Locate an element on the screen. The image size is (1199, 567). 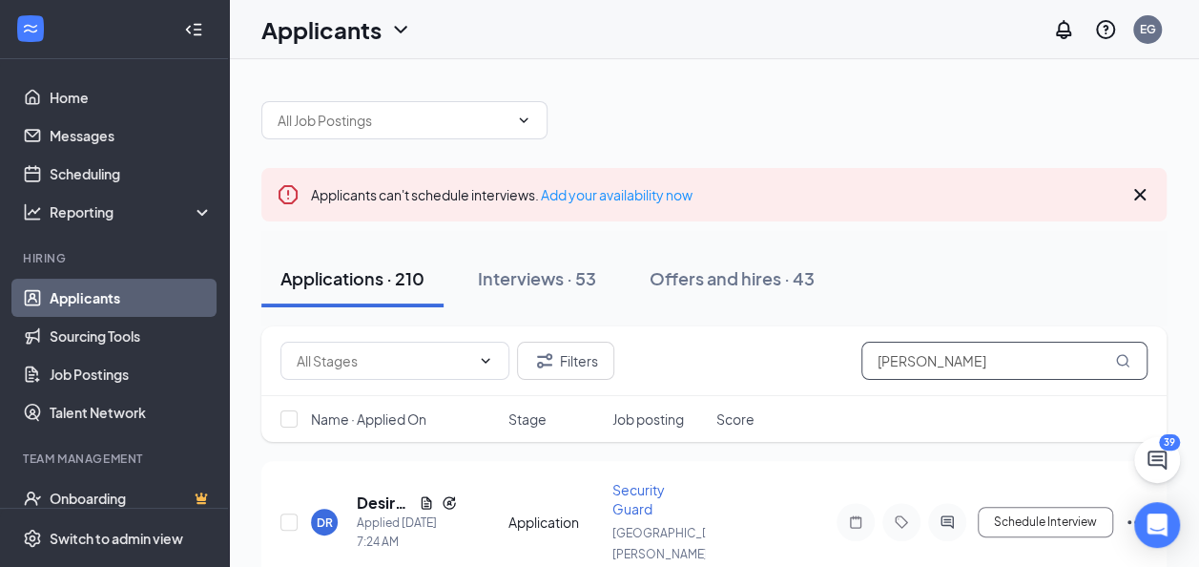
a: OnboardingCrown is located at coordinates (131, 498).